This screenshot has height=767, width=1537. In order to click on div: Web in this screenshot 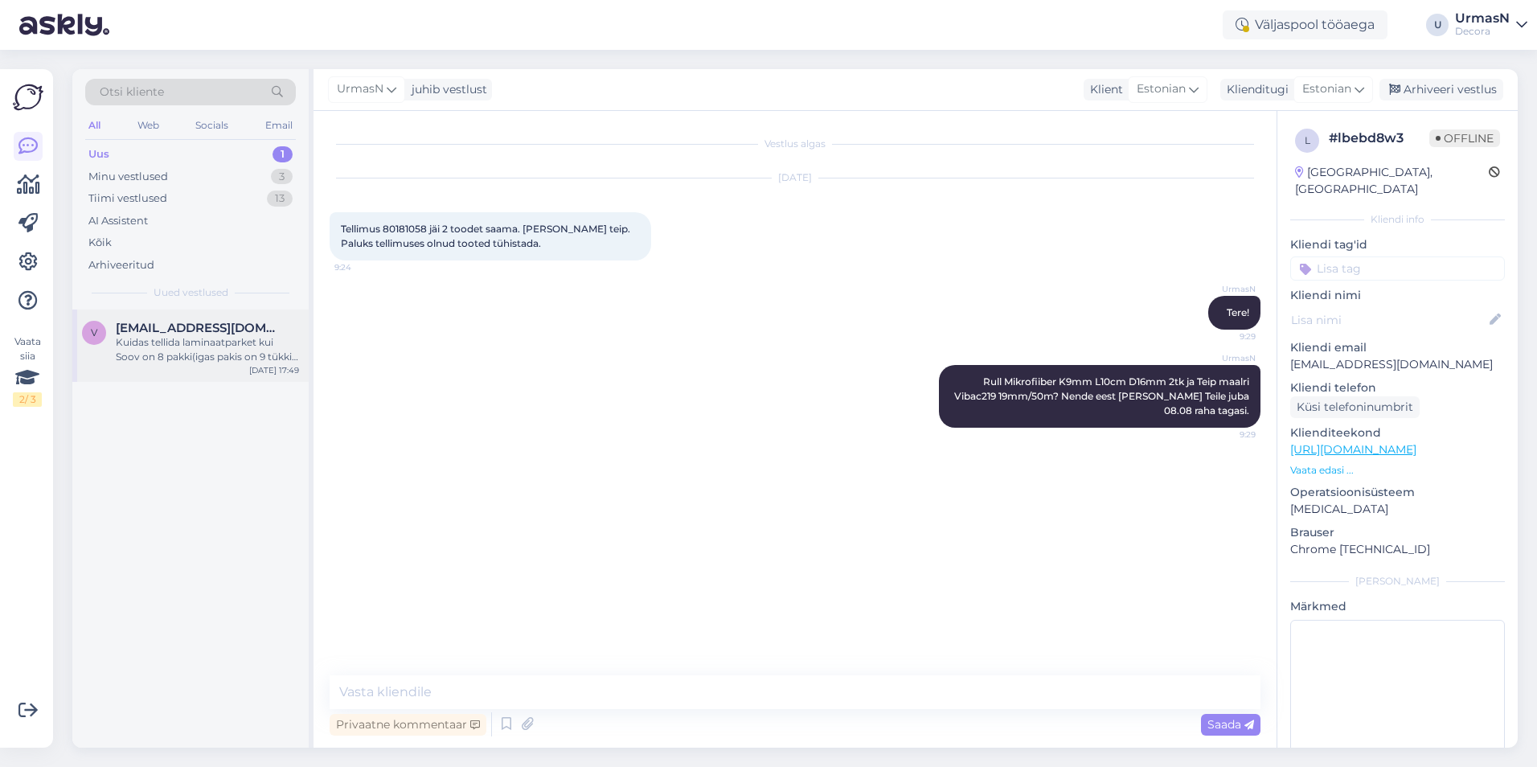, I will do `click(148, 125)`.